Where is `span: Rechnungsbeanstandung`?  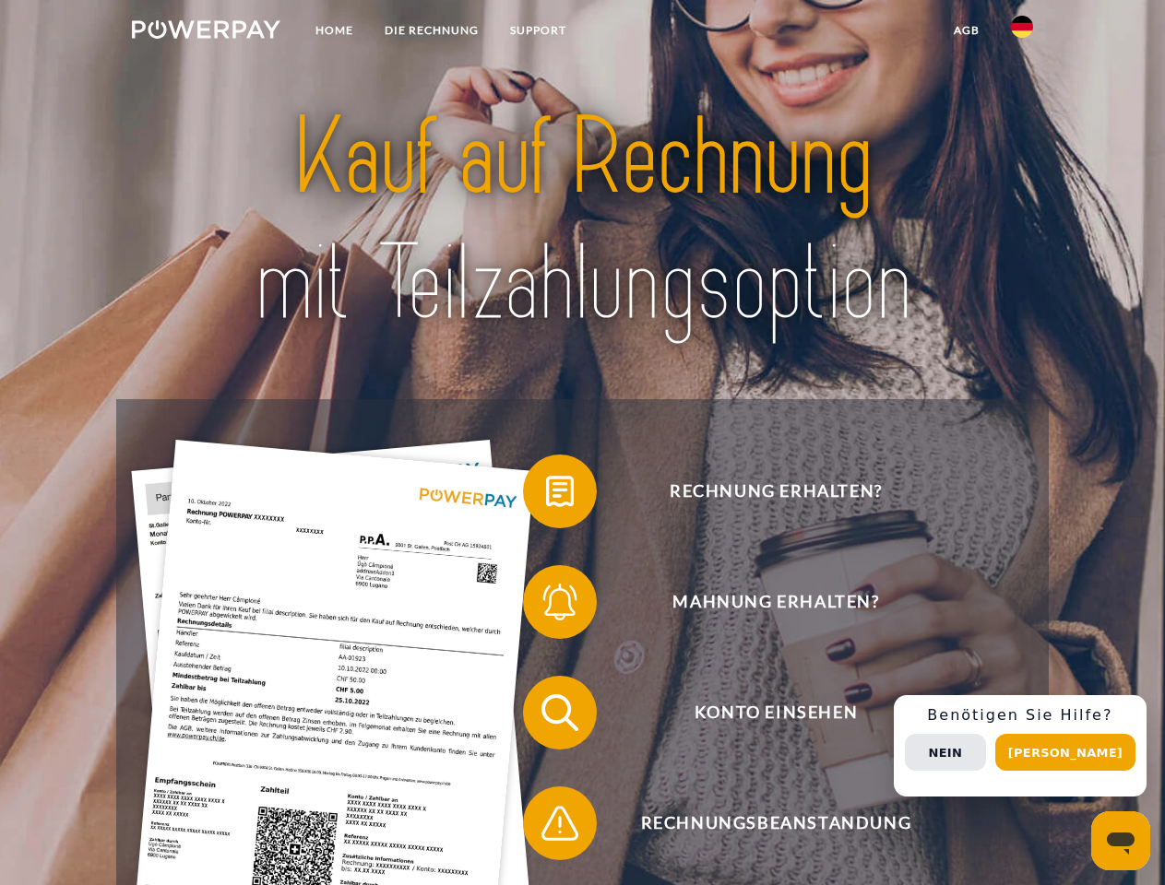 span: Rechnungsbeanstandung is located at coordinates (776, 824).